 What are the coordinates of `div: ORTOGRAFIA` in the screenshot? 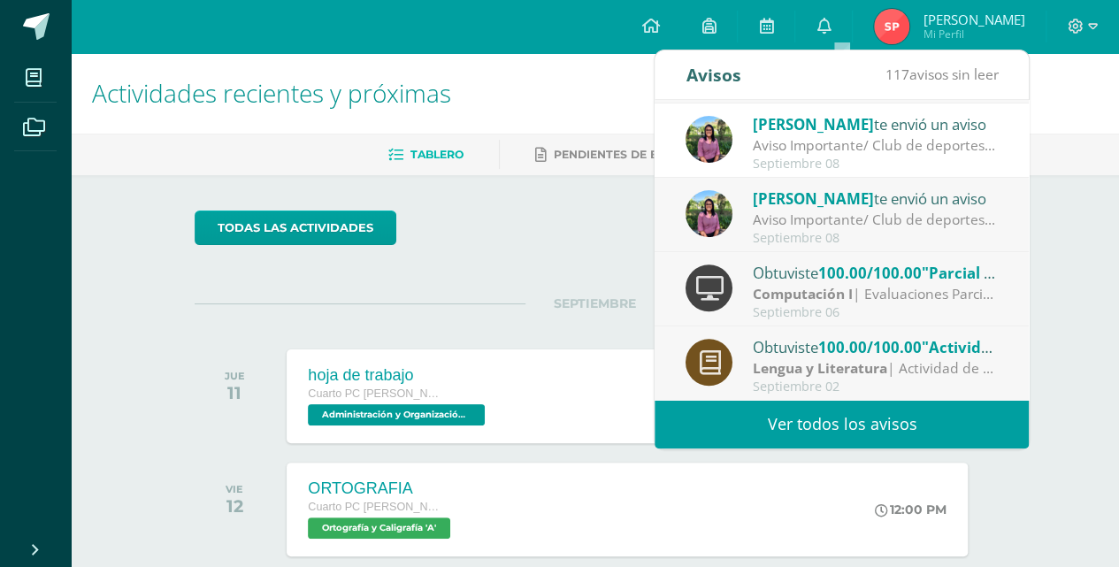 It's located at (381, 488).